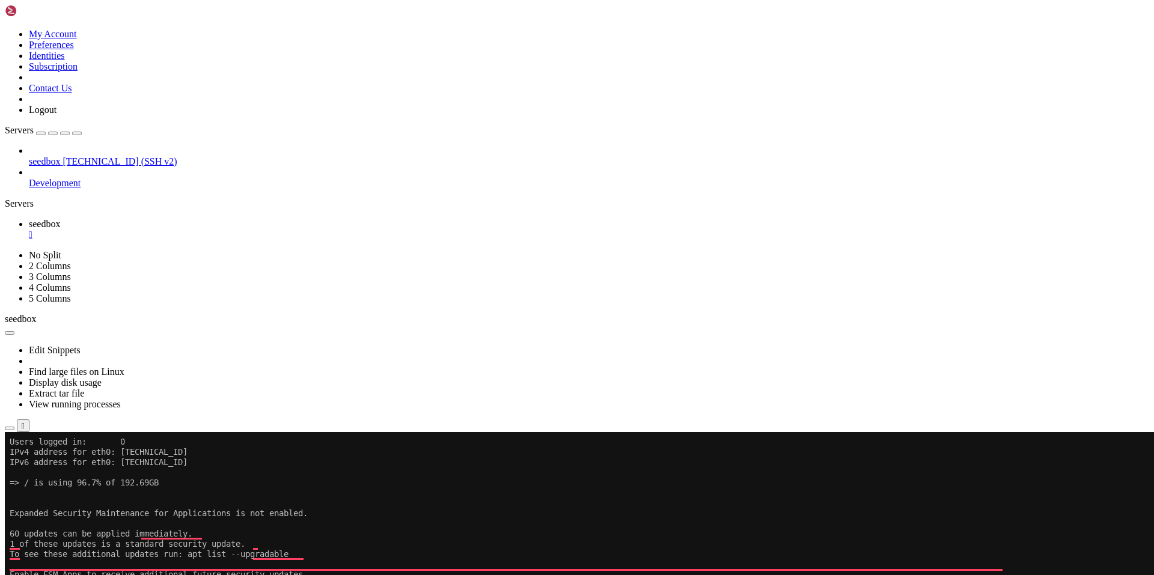  Describe the element at coordinates (45, 255) in the screenshot. I see `a: No Split` at that location.